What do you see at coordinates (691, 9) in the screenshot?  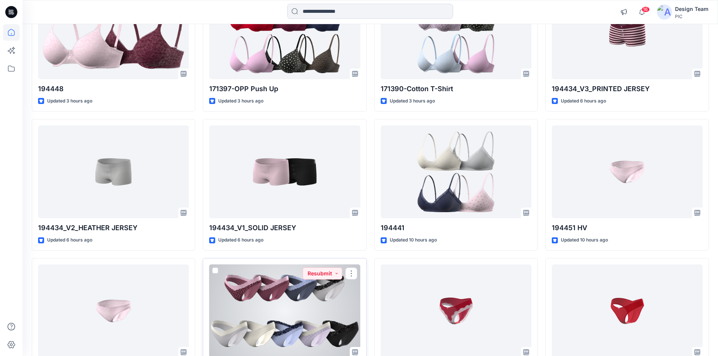 I see `div: Design Team` at bounding box center [691, 9].